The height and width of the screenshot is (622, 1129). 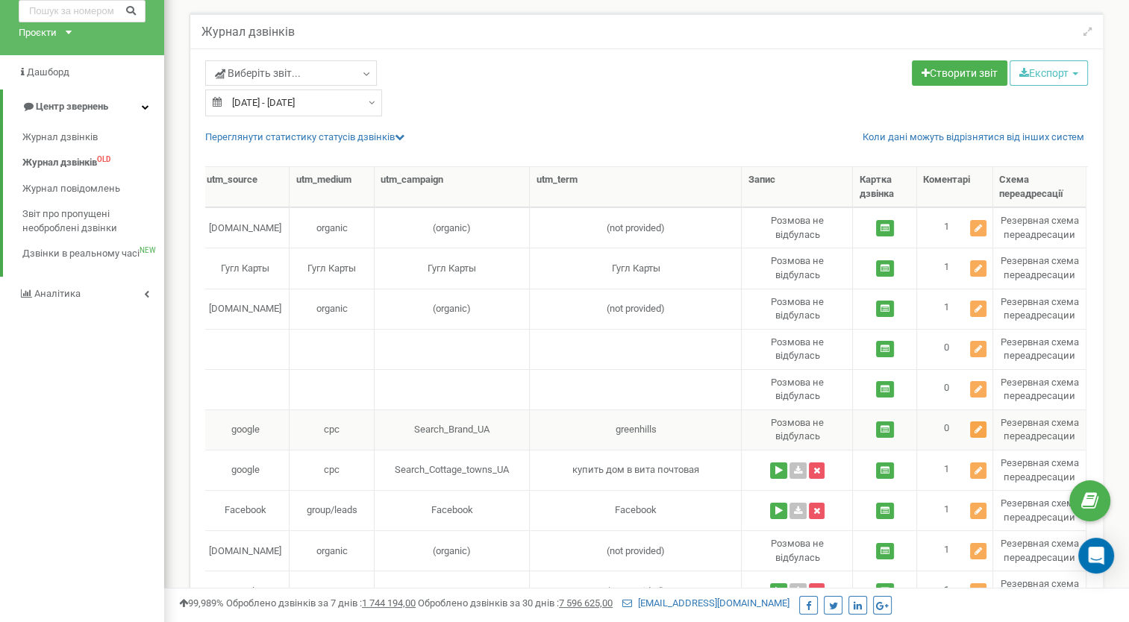 I want to click on button: Експорт, so click(x=1048, y=73).